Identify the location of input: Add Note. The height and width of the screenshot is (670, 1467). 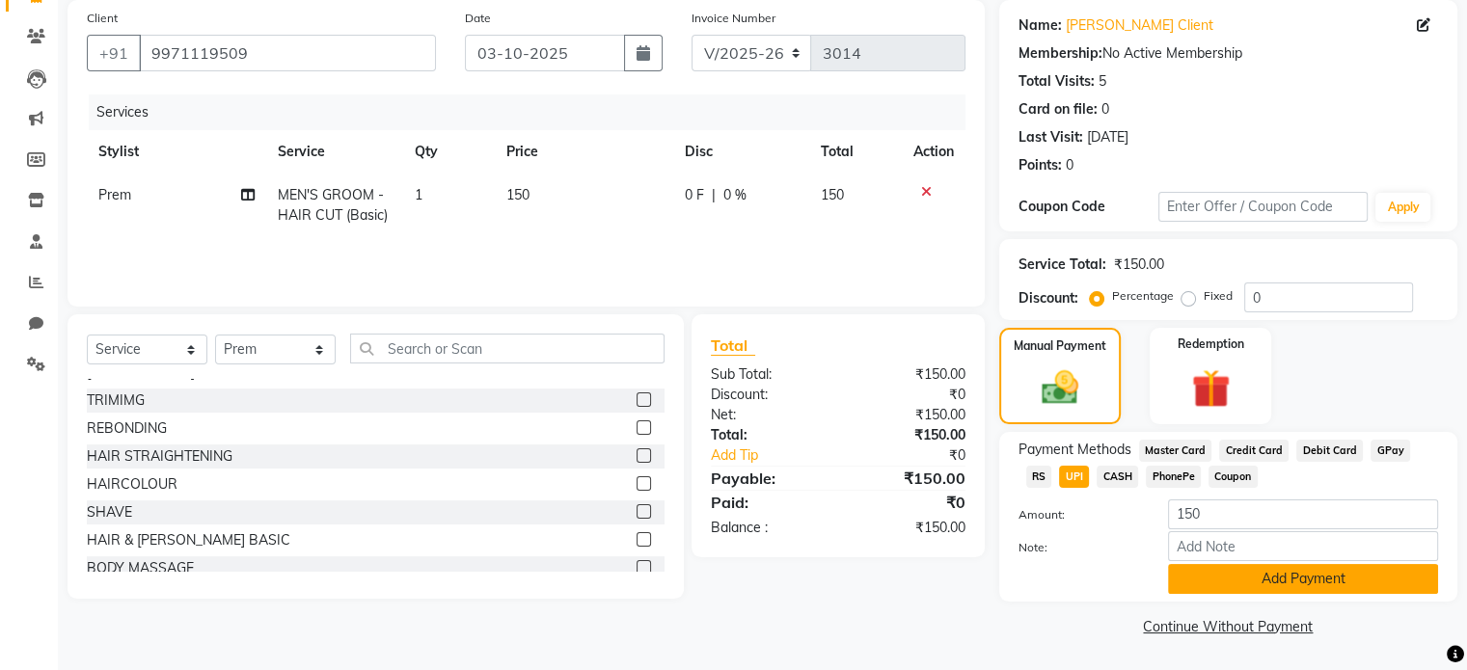
(1303, 546).